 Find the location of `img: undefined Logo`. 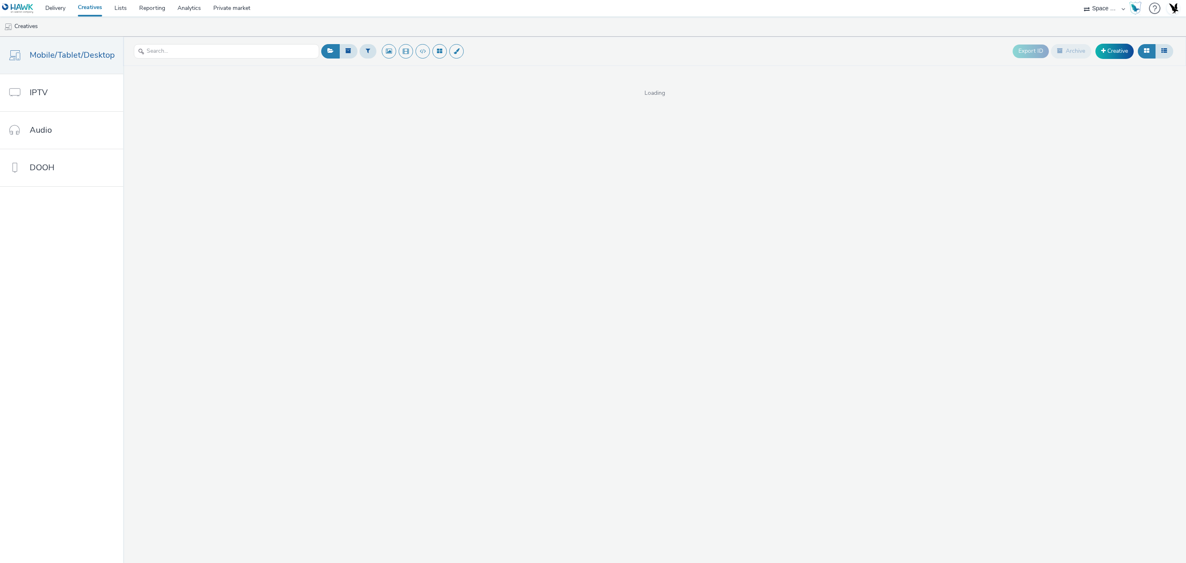

img: undefined Logo is located at coordinates (18, 8).